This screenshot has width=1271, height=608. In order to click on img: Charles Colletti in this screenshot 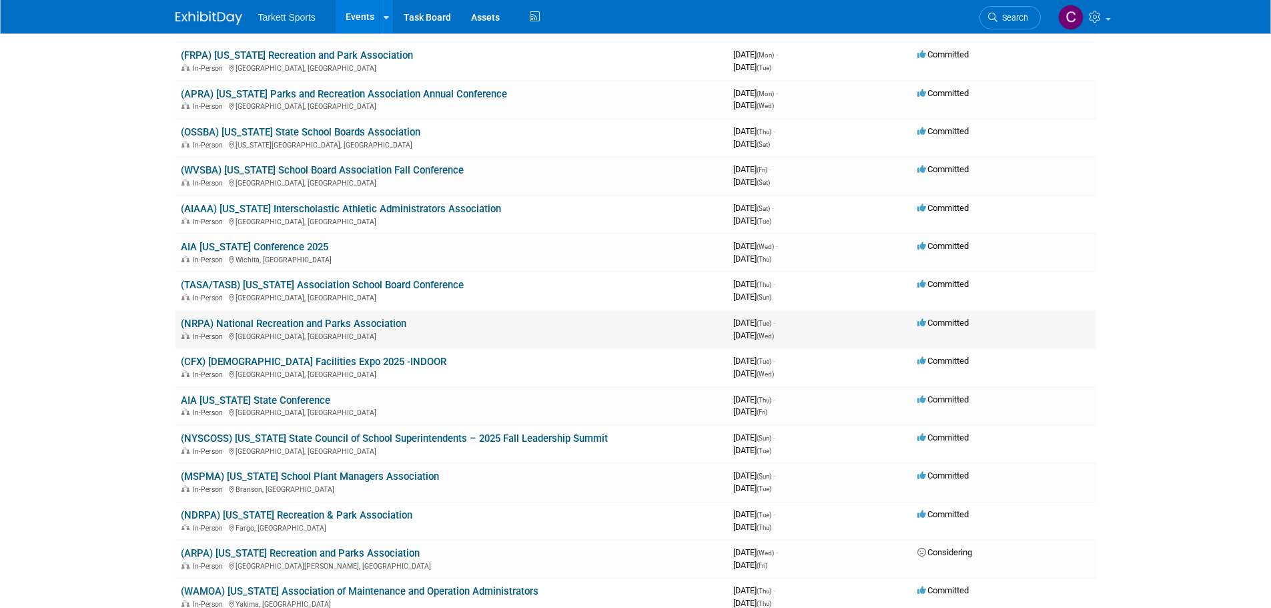, I will do `click(1071, 17)`.